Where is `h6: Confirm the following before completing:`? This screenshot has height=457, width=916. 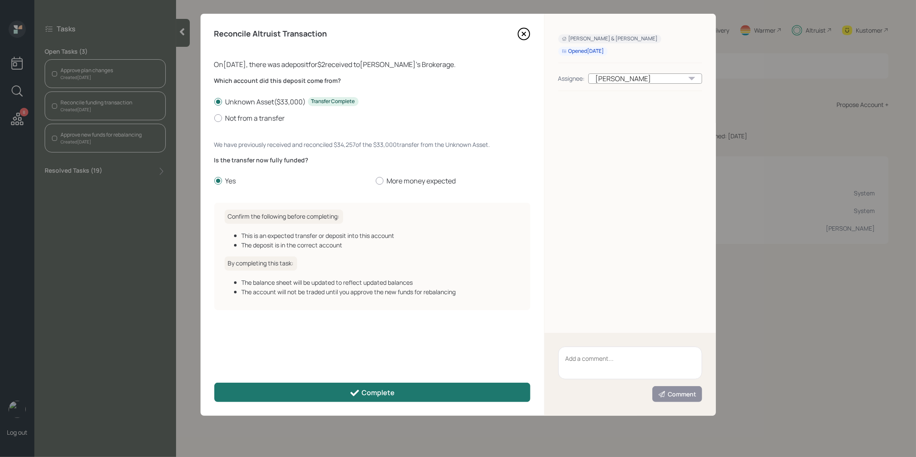 h6: Confirm the following before completing: is located at coordinates (284, 217).